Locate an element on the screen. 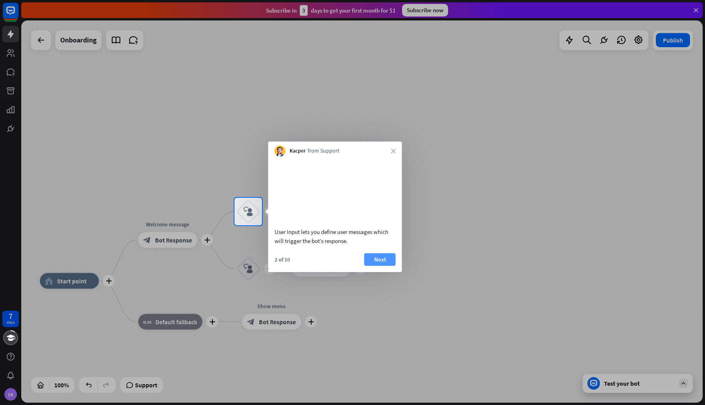 The image size is (705, 405). i: block_user_input is located at coordinates (248, 212).